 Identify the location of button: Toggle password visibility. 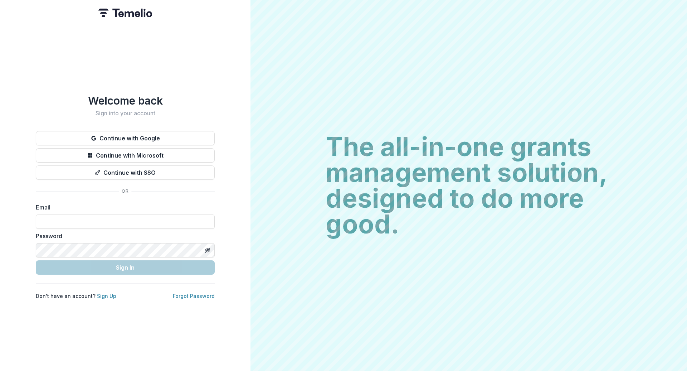
(208, 250).